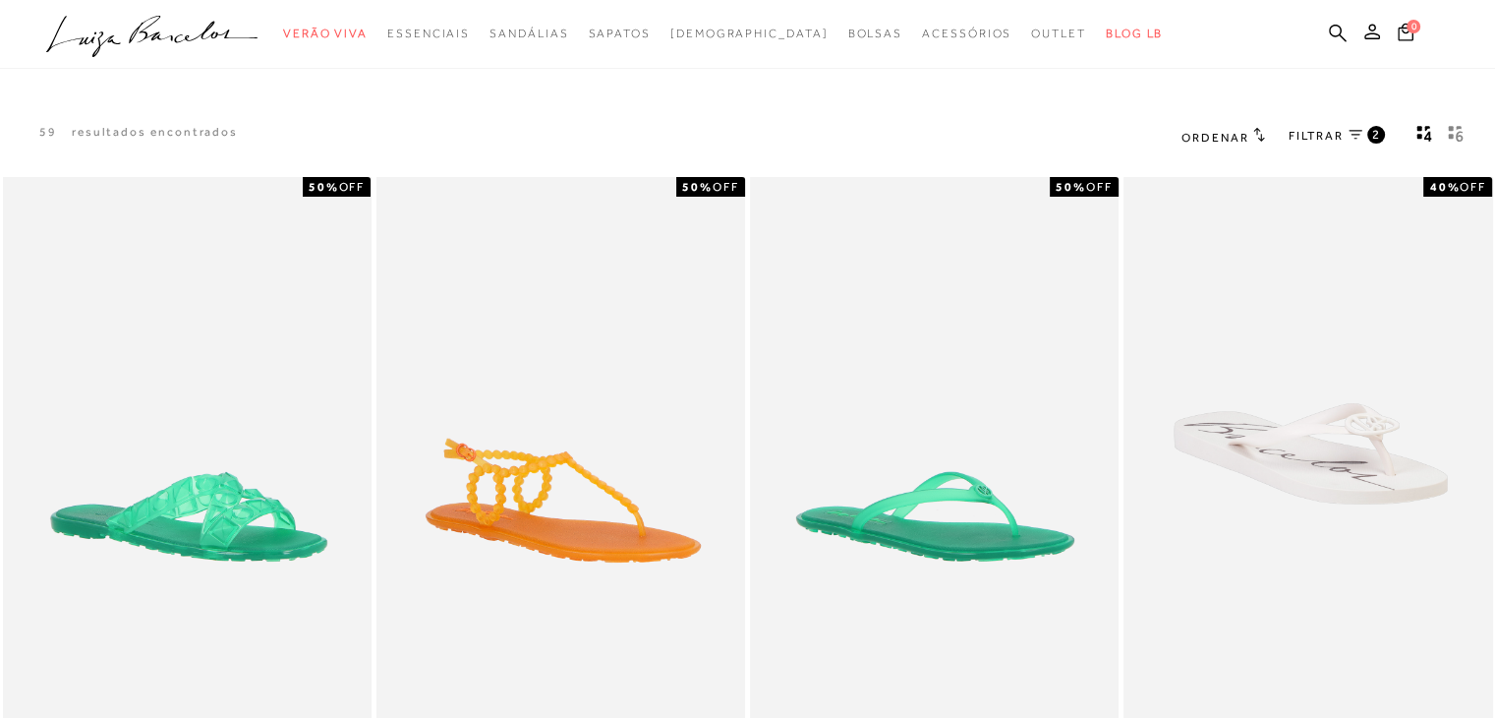 The image size is (1495, 718). What do you see at coordinates (1414, 27) in the screenshot?
I see `span: 0` at bounding box center [1414, 27].